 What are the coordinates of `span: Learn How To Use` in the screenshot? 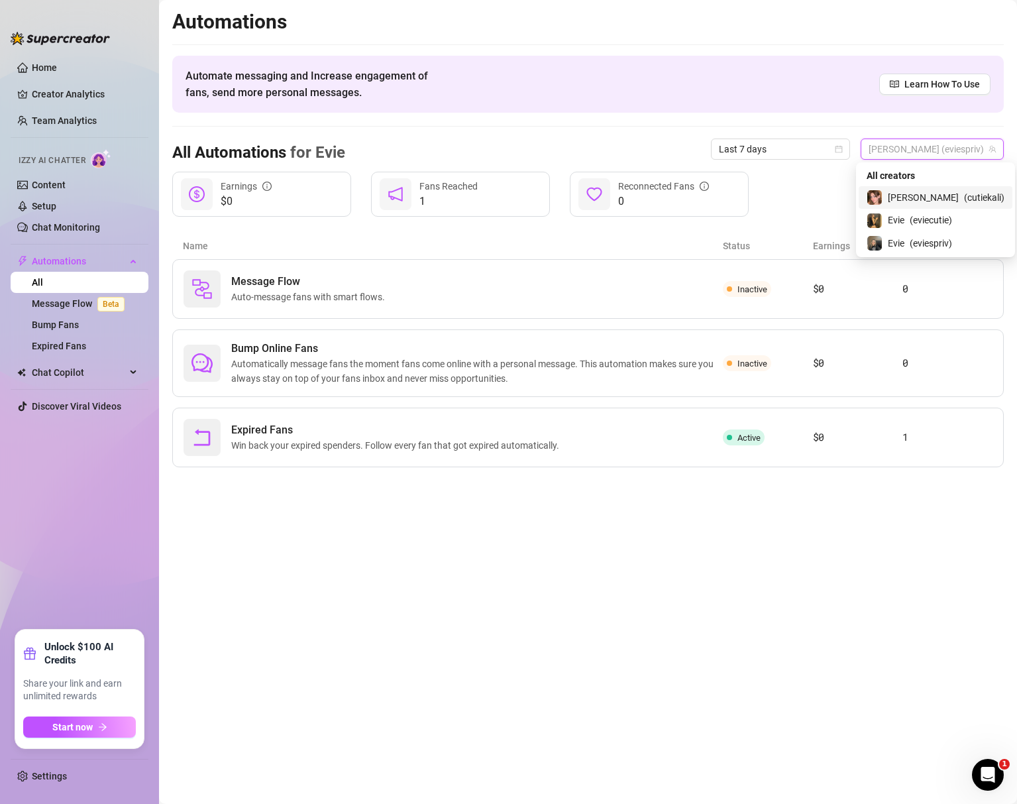 It's located at (942, 84).